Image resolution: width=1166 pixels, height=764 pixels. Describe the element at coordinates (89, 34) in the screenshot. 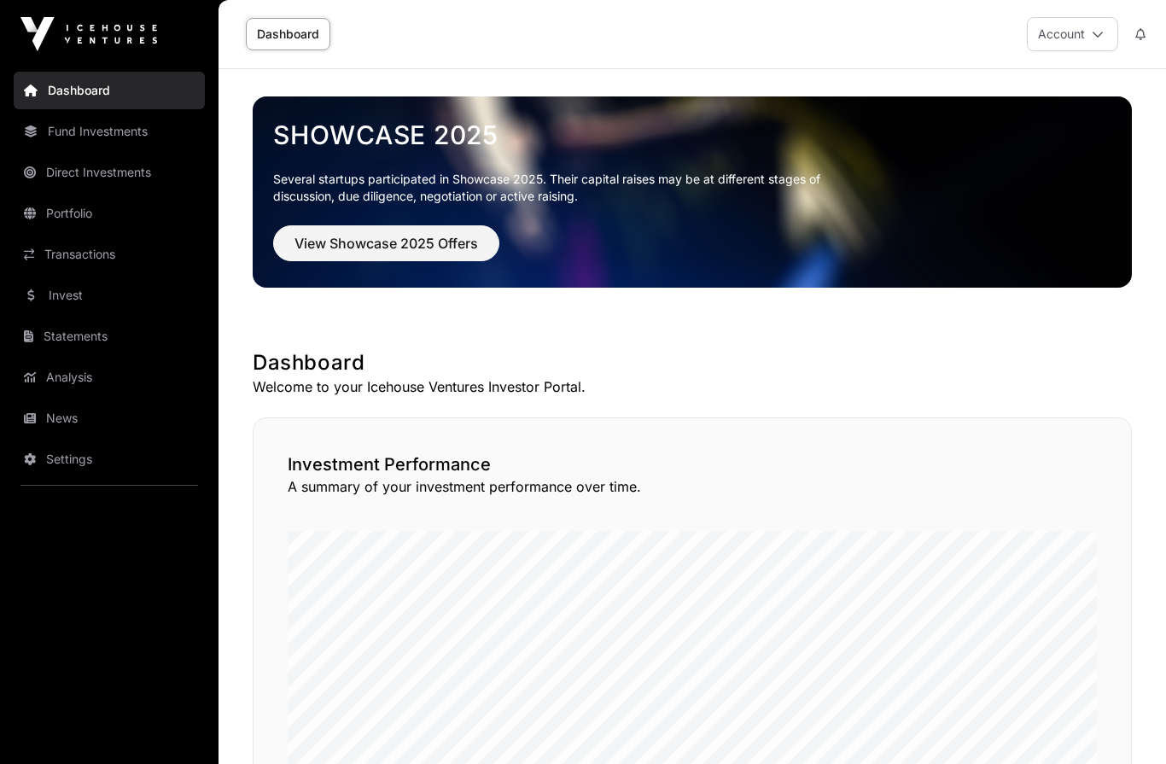

I see `img: Icehouse Ventures Logo` at that location.